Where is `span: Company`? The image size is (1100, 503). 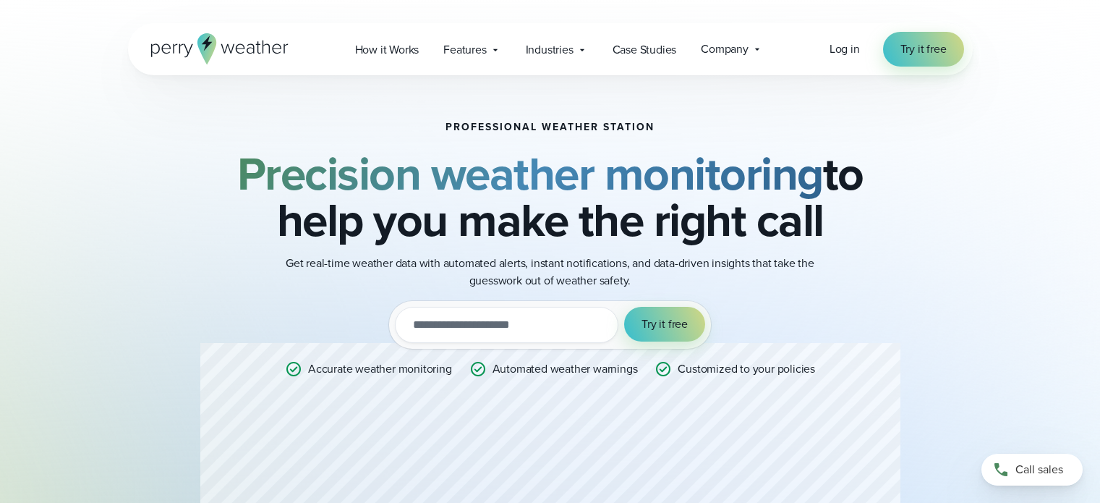
span: Company is located at coordinates (725, 49).